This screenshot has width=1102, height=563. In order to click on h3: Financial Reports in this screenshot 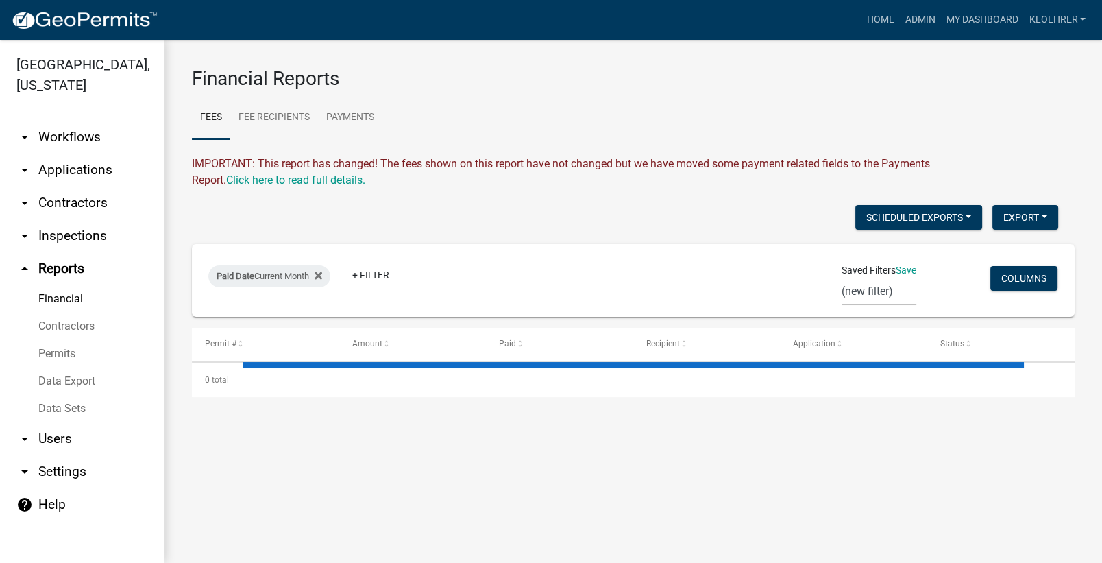, I will do `click(633, 79)`.